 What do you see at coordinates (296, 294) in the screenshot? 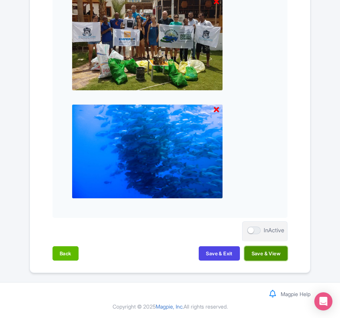
I see `a: Magpie Help` at bounding box center [296, 294].